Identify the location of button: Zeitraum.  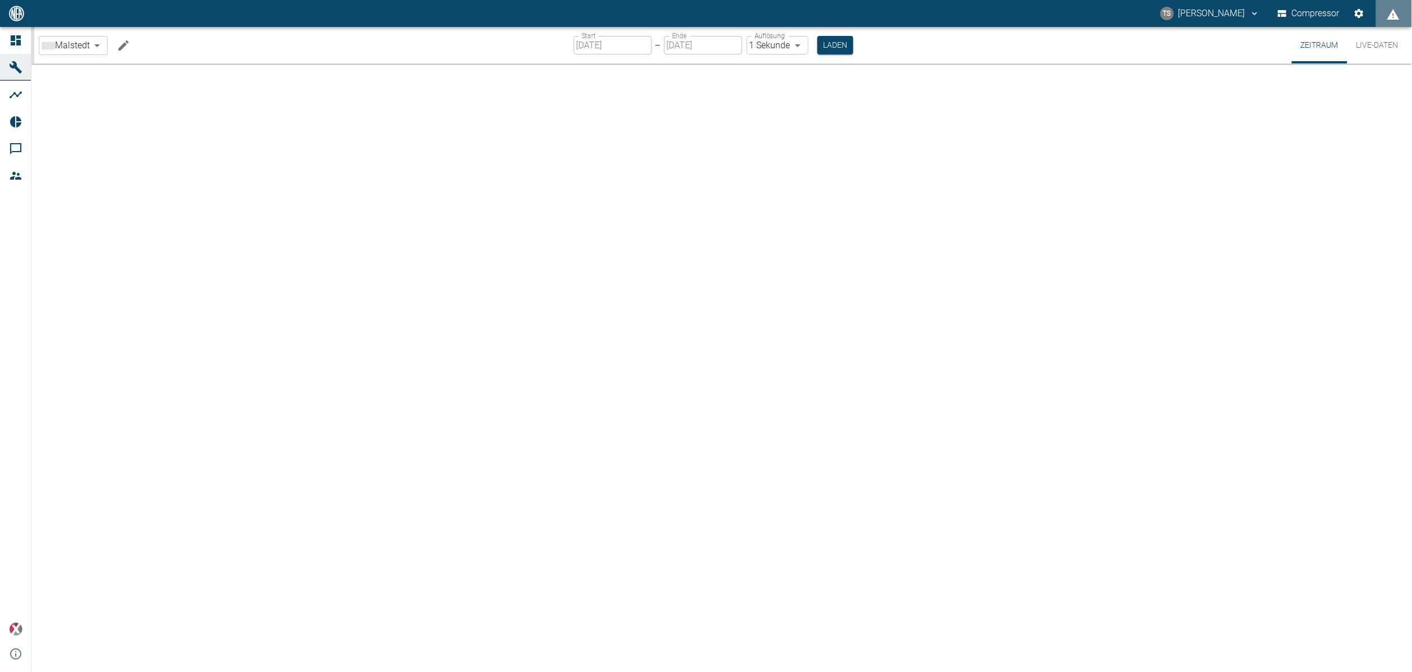
(1320, 45).